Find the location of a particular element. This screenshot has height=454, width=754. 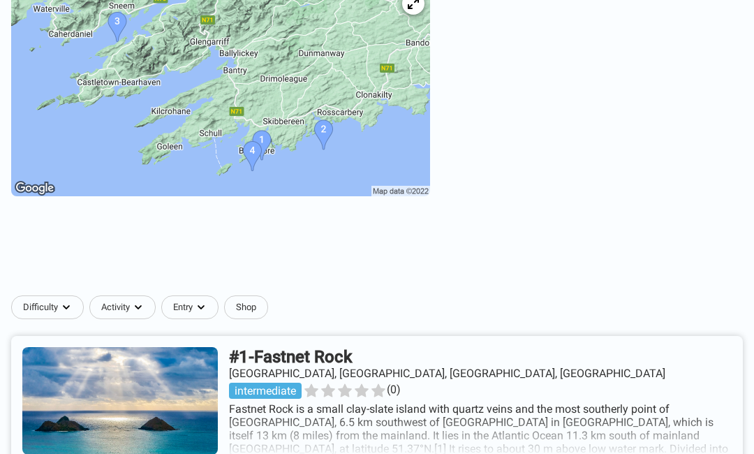

span: Difficulty is located at coordinates (40, 308).